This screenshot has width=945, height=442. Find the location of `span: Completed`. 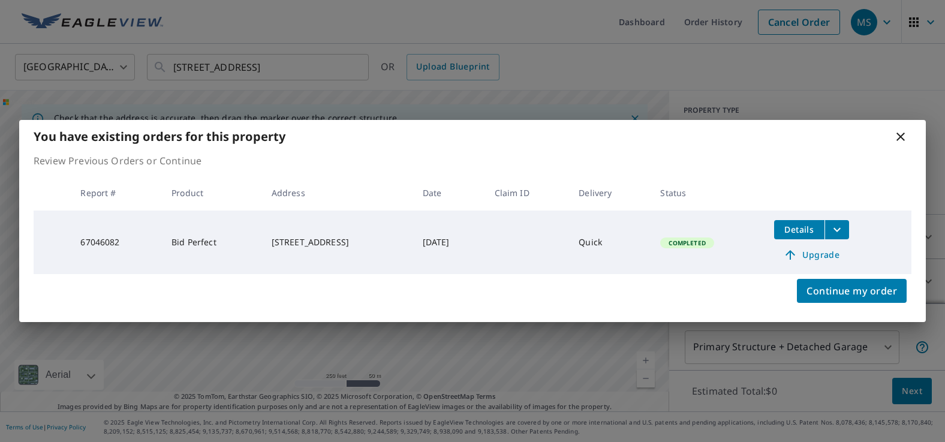

span: Completed is located at coordinates (687, 243).